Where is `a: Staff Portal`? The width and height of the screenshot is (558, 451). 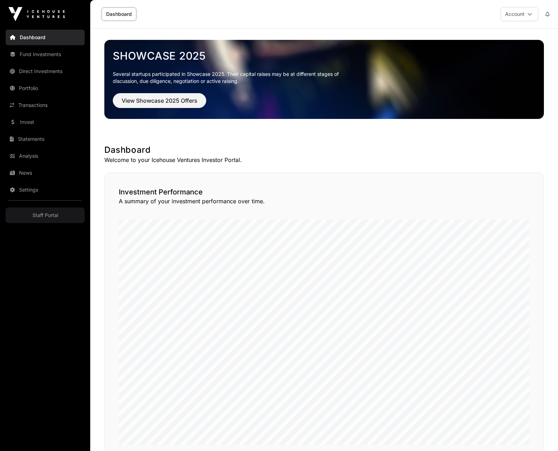 a: Staff Portal is located at coordinates (45, 215).